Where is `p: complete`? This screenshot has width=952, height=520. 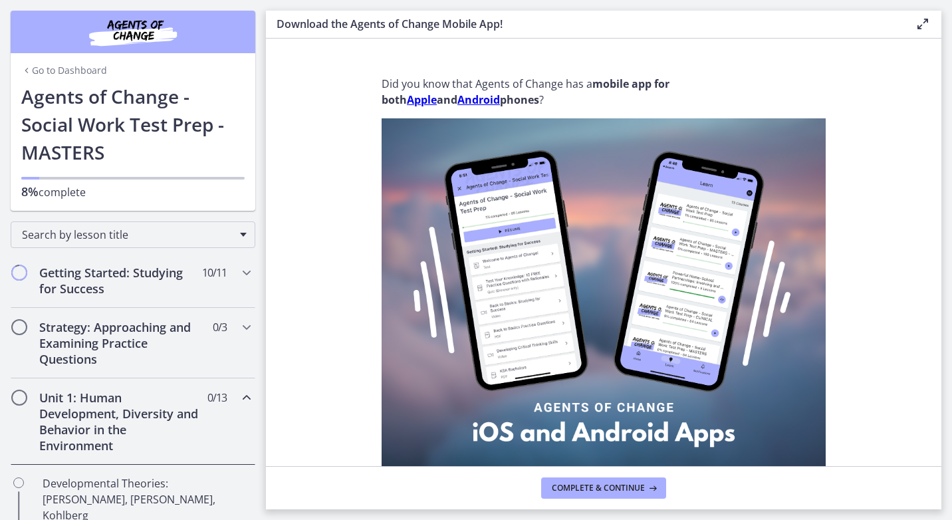
p: complete is located at coordinates (133, 192).